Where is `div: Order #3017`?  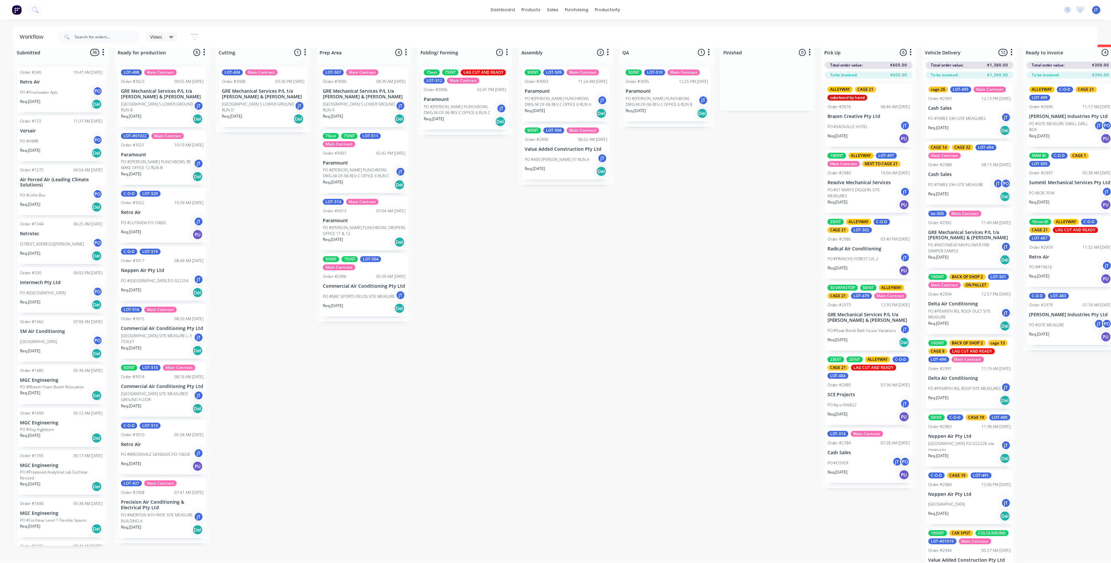
div: Order #3017 is located at coordinates (133, 261).